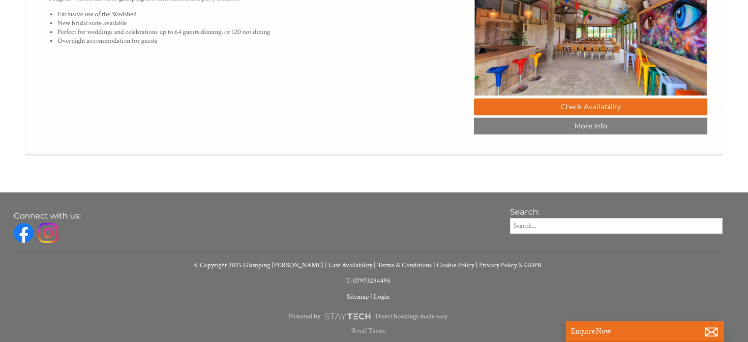  What do you see at coordinates (357, 296) in the screenshot?
I see `a: Sitemap` at bounding box center [357, 296].